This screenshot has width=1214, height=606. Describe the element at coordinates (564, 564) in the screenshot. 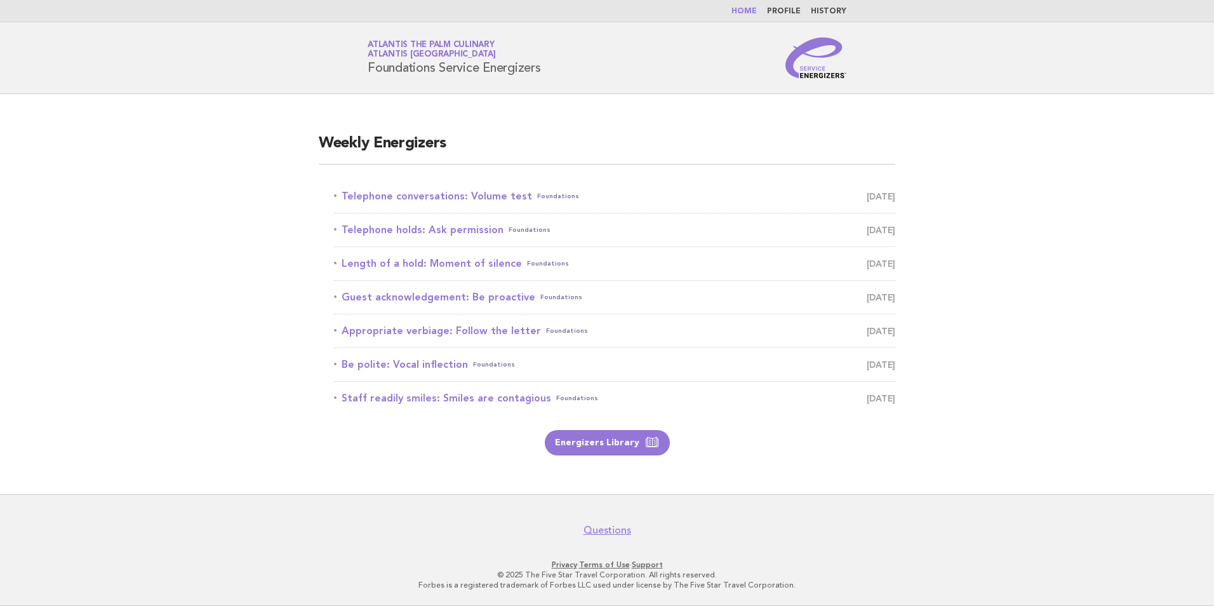

I see `a: Privacy` at that location.